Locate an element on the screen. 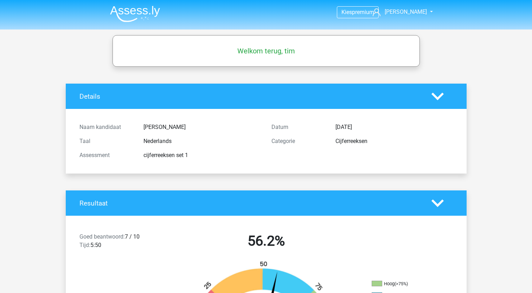 This screenshot has width=532, height=293. span: Kies is located at coordinates (347, 12).